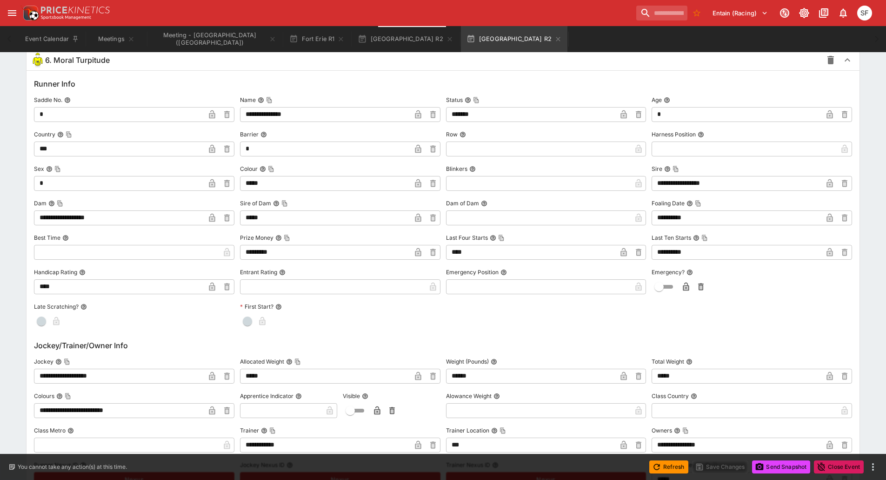  Describe the element at coordinates (463, 134) in the screenshot. I see `button: Row` at that location.